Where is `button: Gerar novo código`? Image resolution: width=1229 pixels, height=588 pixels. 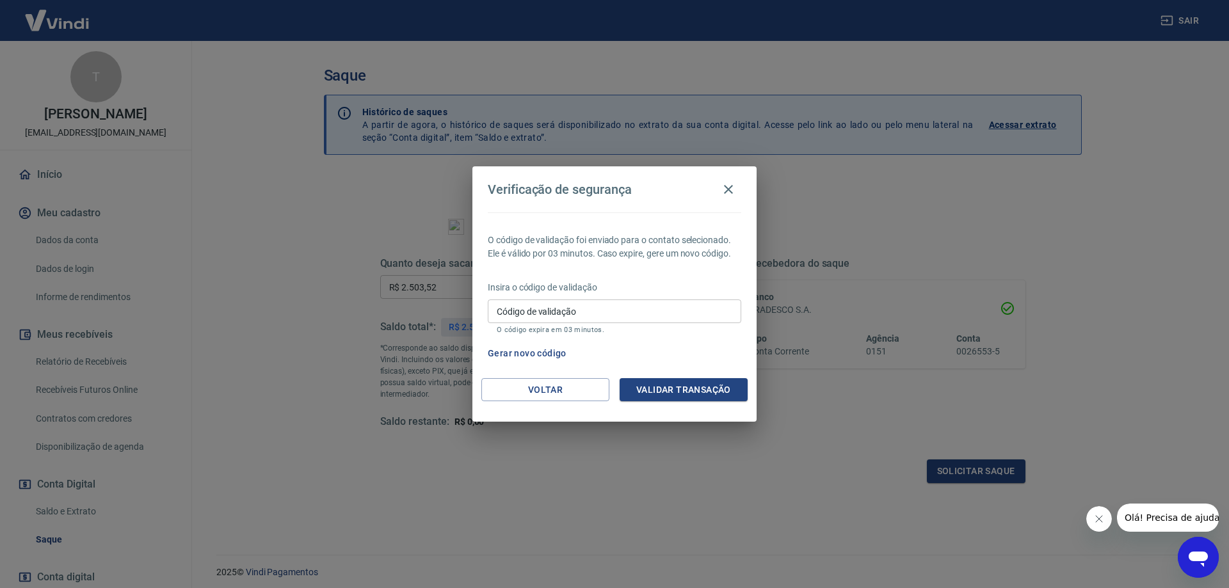
button: Gerar novo código is located at coordinates (527, 353).